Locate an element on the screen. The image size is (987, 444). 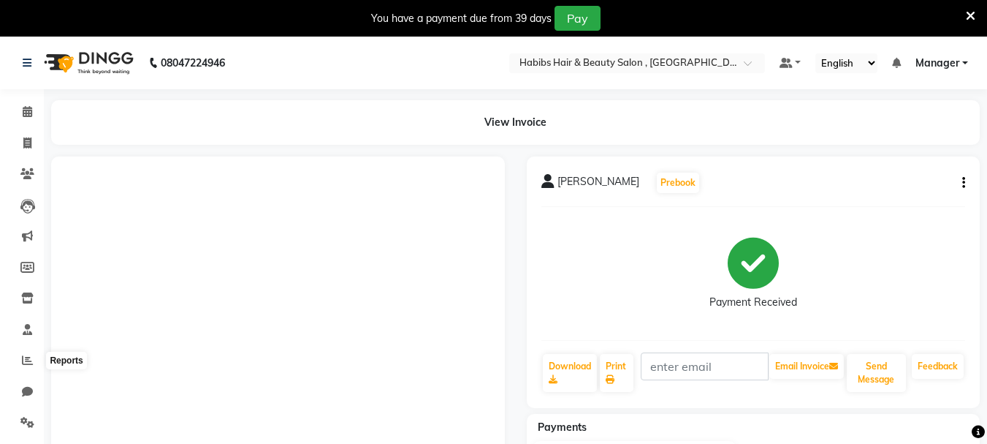
button: Prebook is located at coordinates (678, 183).